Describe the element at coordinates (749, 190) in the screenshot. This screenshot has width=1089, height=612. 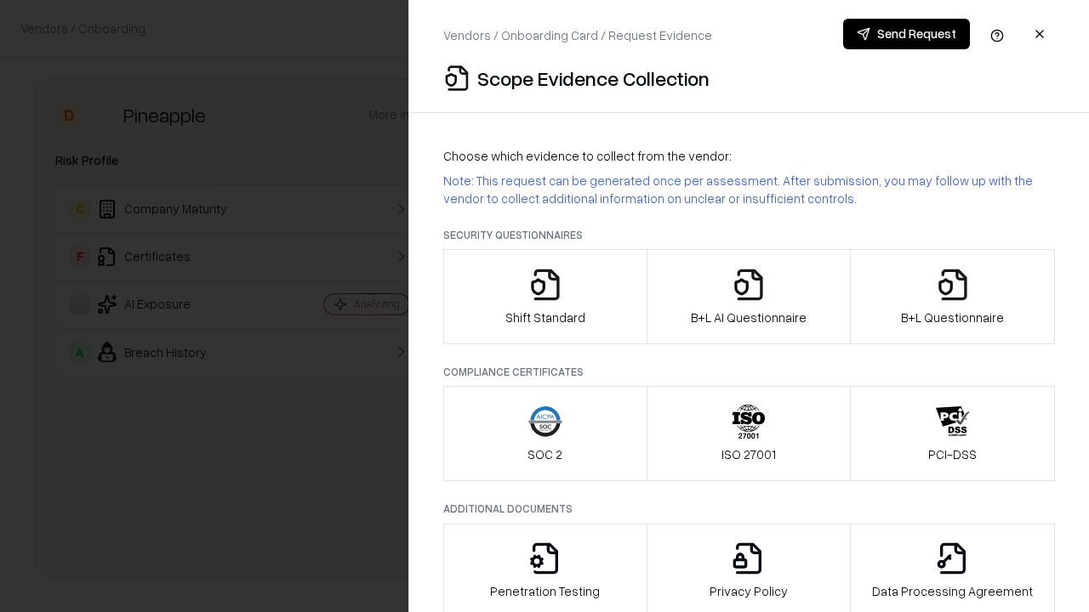
I see `p: Note: This request can be generated once per assessment. After submission, you may follow up with...` at that location.